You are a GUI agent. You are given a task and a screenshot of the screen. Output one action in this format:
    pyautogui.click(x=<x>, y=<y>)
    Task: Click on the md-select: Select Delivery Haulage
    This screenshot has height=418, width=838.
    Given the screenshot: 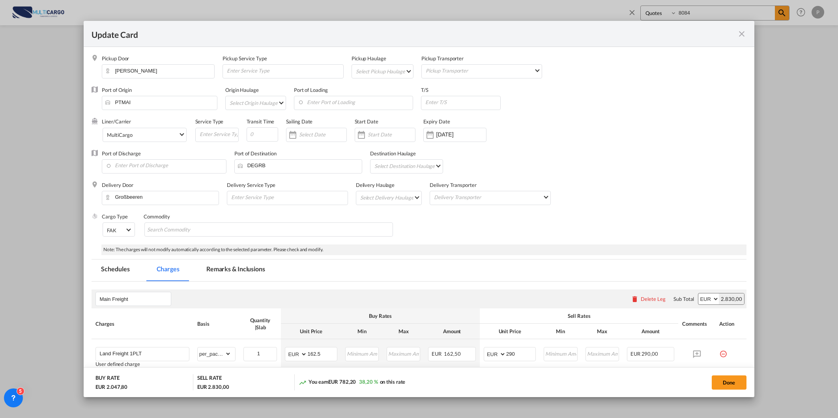 What is the action you would take?
    pyautogui.click(x=391, y=198)
    